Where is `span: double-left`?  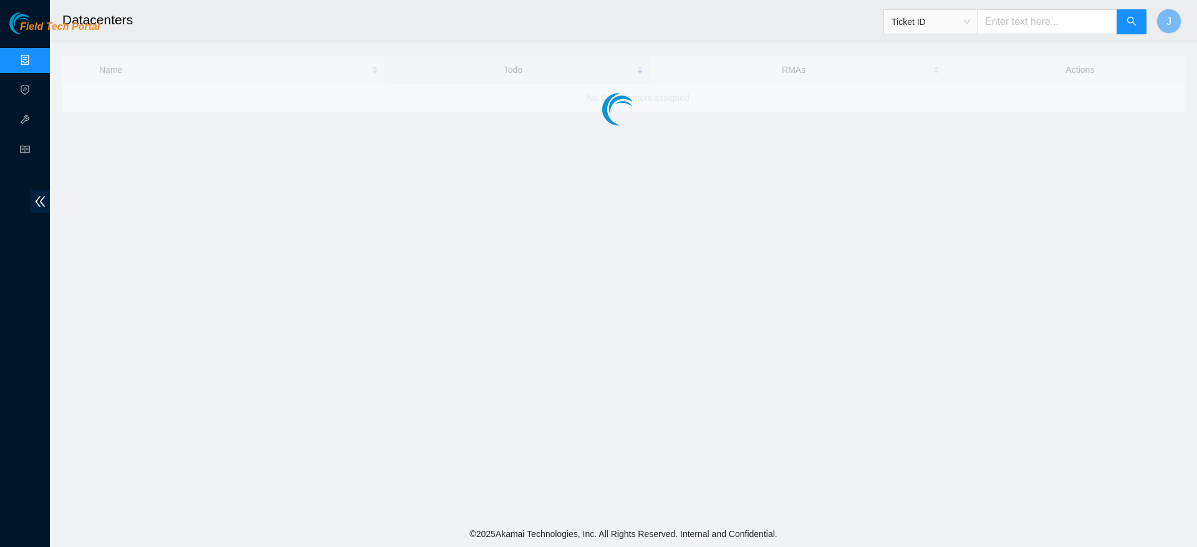 span: double-left is located at coordinates (40, 201).